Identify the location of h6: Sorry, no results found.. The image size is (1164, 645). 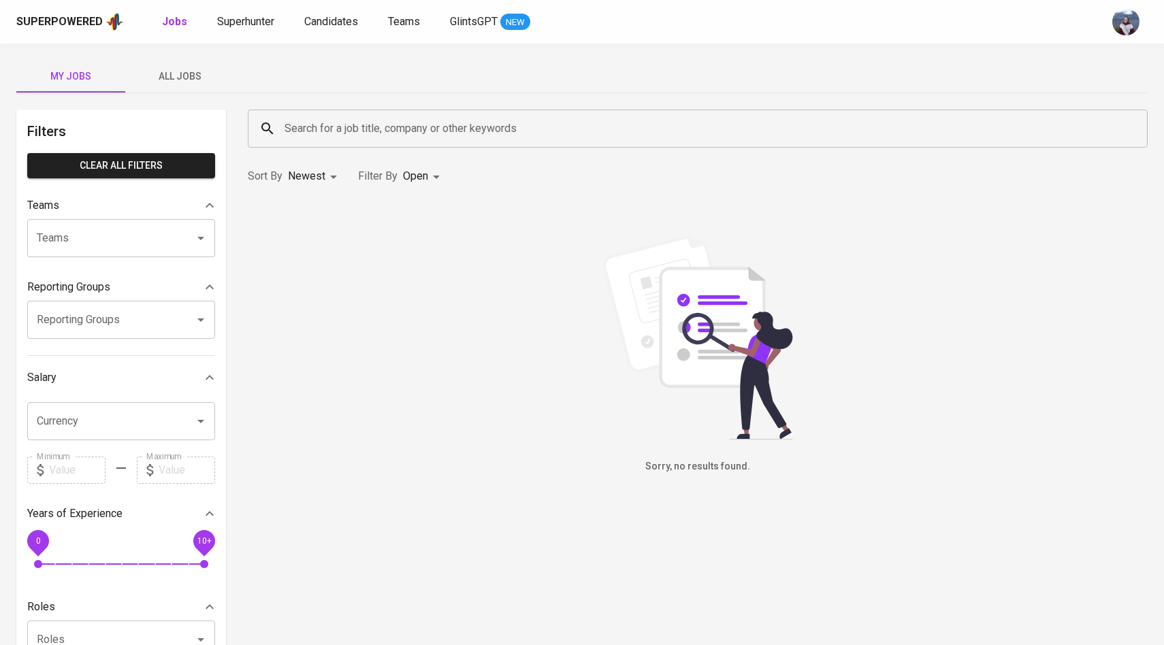
(698, 467).